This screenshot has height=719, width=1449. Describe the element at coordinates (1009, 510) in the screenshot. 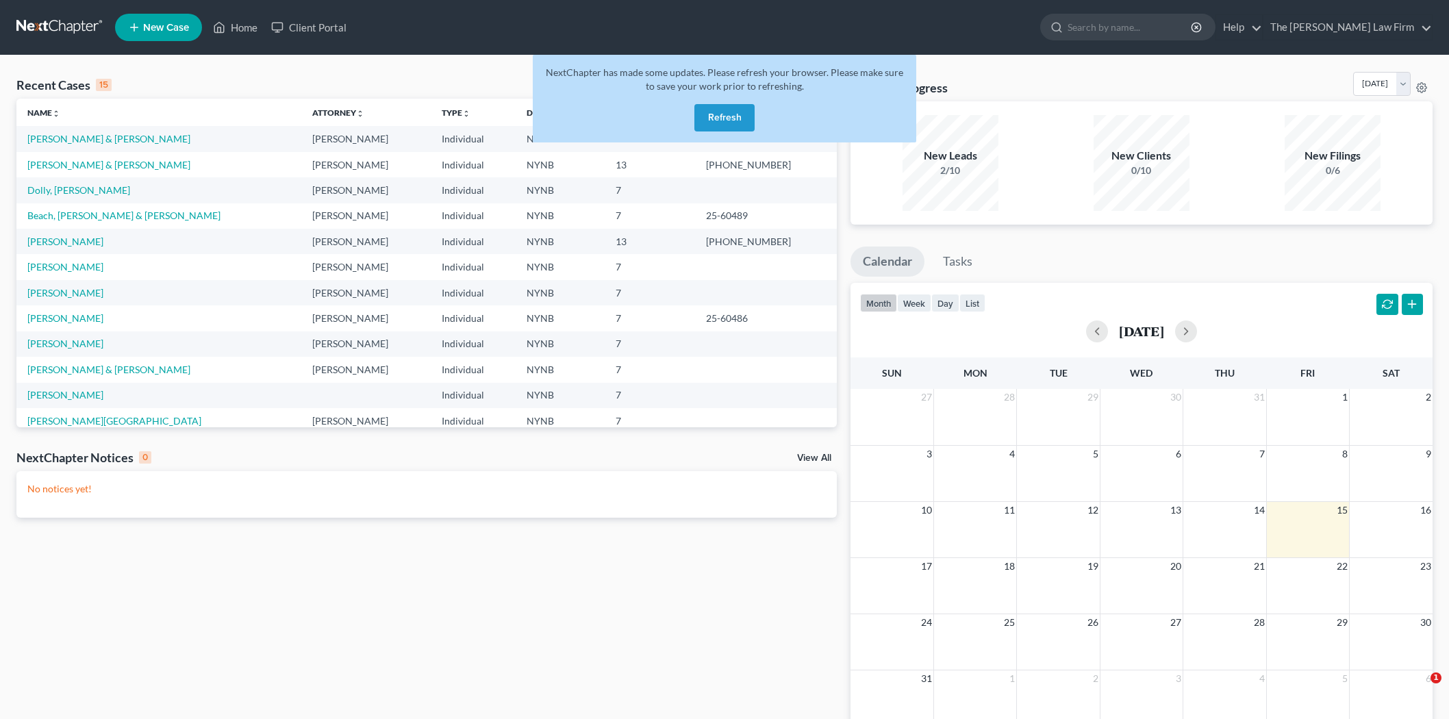

I see `span: 11` at that location.